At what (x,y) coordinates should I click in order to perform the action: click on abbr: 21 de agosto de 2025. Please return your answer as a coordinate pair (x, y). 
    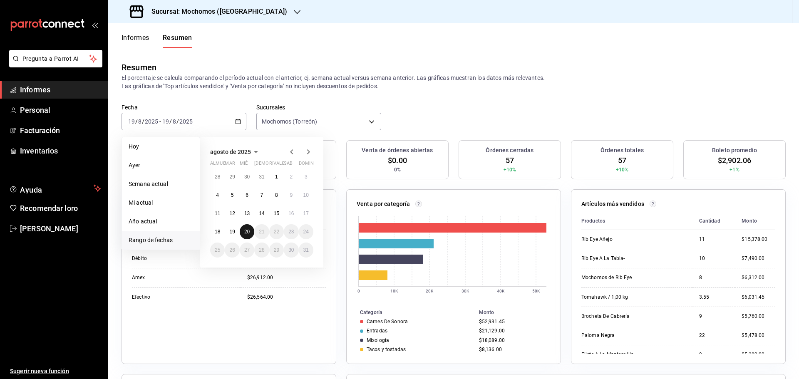
    Looking at the image, I should click on (261, 232).